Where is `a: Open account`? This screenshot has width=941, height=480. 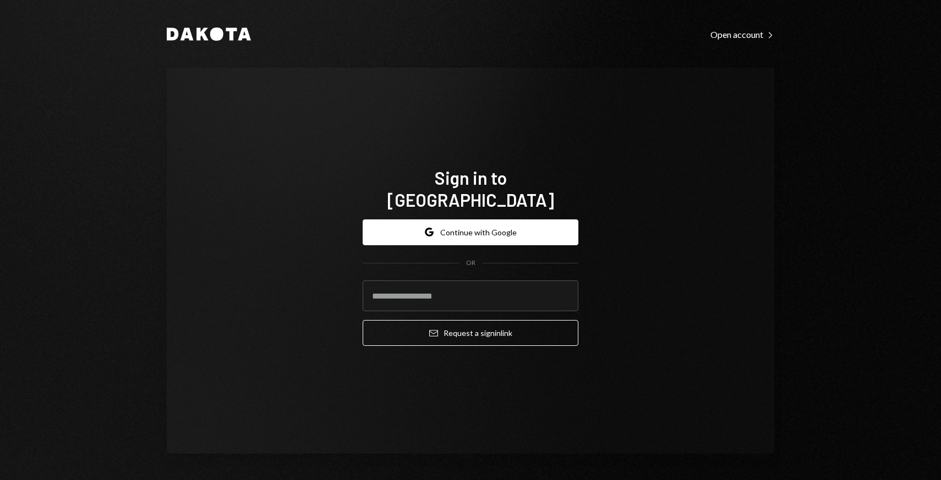
a: Open account is located at coordinates (742, 34).